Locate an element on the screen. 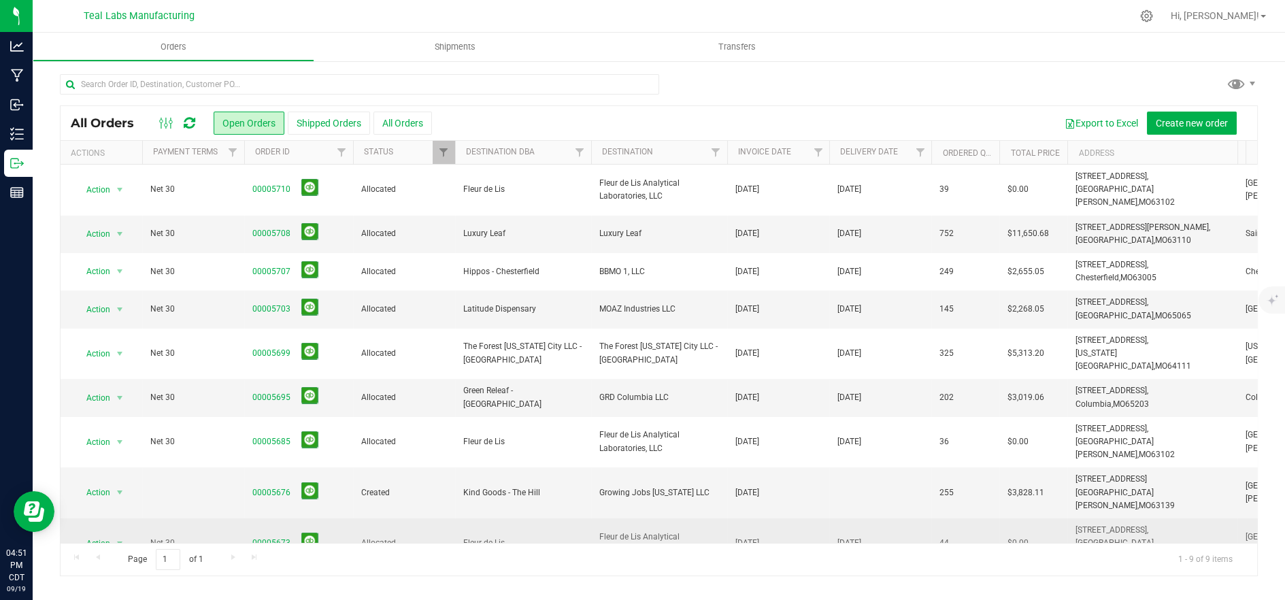  span: 249 is located at coordinates (947, 272).